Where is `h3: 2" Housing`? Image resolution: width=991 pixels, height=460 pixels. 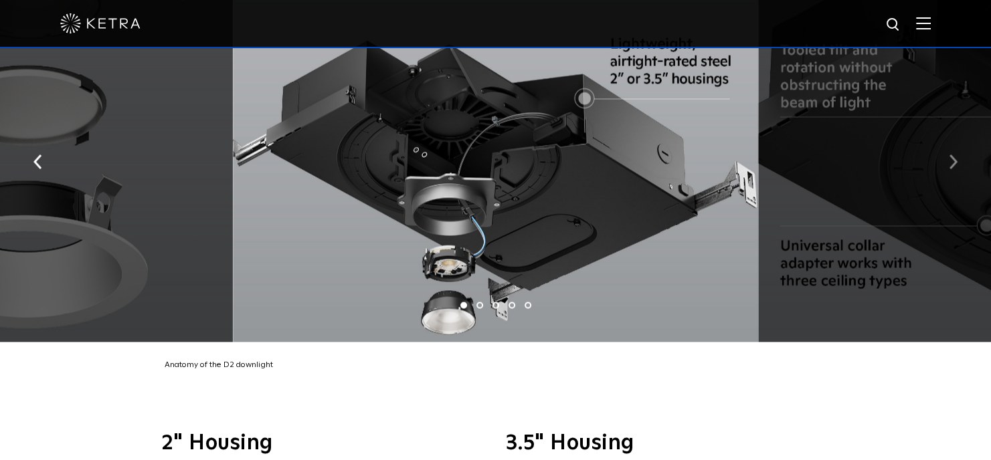
h3: 2" Housing is located at coordinates (323, 443).